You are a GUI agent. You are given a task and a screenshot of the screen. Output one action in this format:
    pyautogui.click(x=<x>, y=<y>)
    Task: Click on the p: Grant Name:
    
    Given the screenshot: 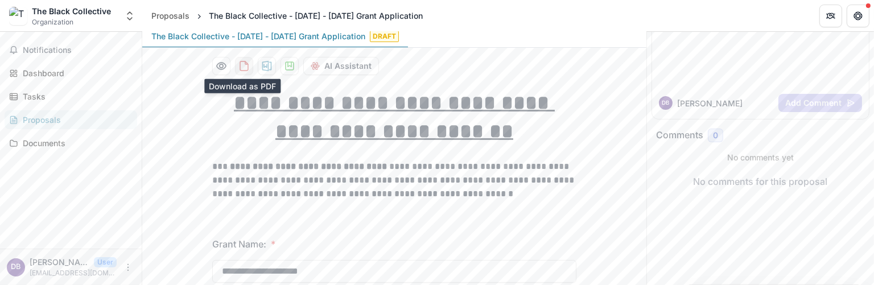 What is the action you would take?
    pyautogui.click(x=239, y=244)
    